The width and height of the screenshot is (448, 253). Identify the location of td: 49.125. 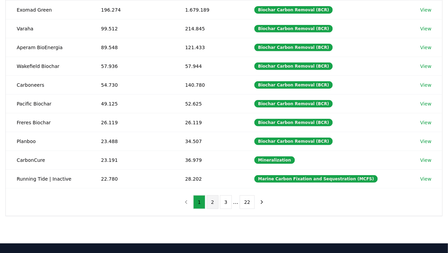
(132, 103).